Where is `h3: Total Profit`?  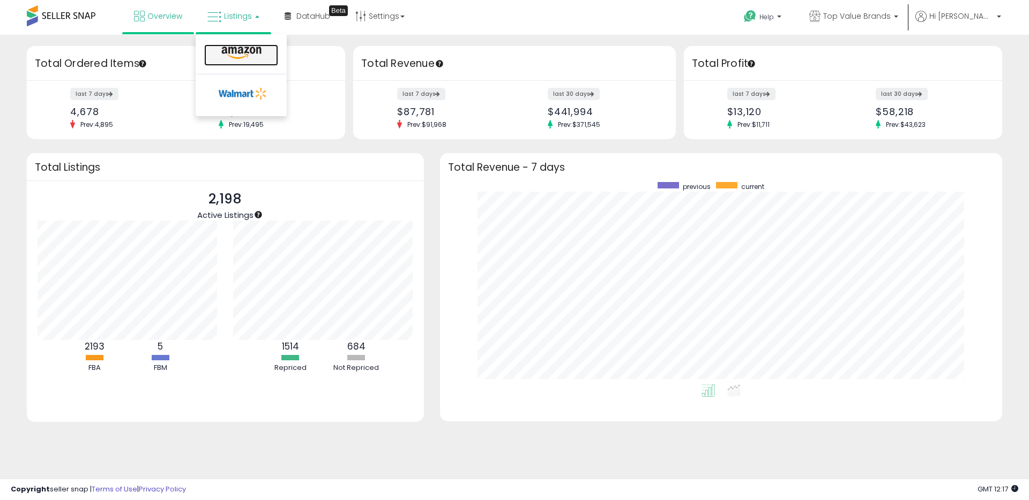
h3: Total Profit is located at coordinates (843, 64).